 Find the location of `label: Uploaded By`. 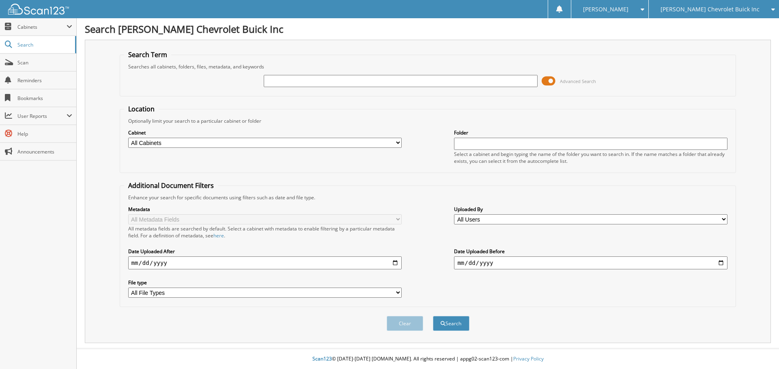

label: Uploaded By is located at coordinates (590, 209).